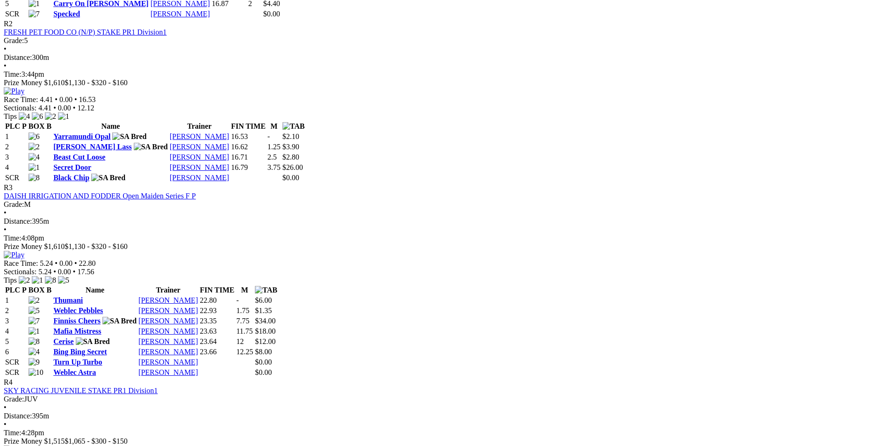 This screenshot has height=446, width=891. What do you see at coordinates (245, 351) in the screenshot?
I see `text: 12.25` at bounding box center [245, 351].